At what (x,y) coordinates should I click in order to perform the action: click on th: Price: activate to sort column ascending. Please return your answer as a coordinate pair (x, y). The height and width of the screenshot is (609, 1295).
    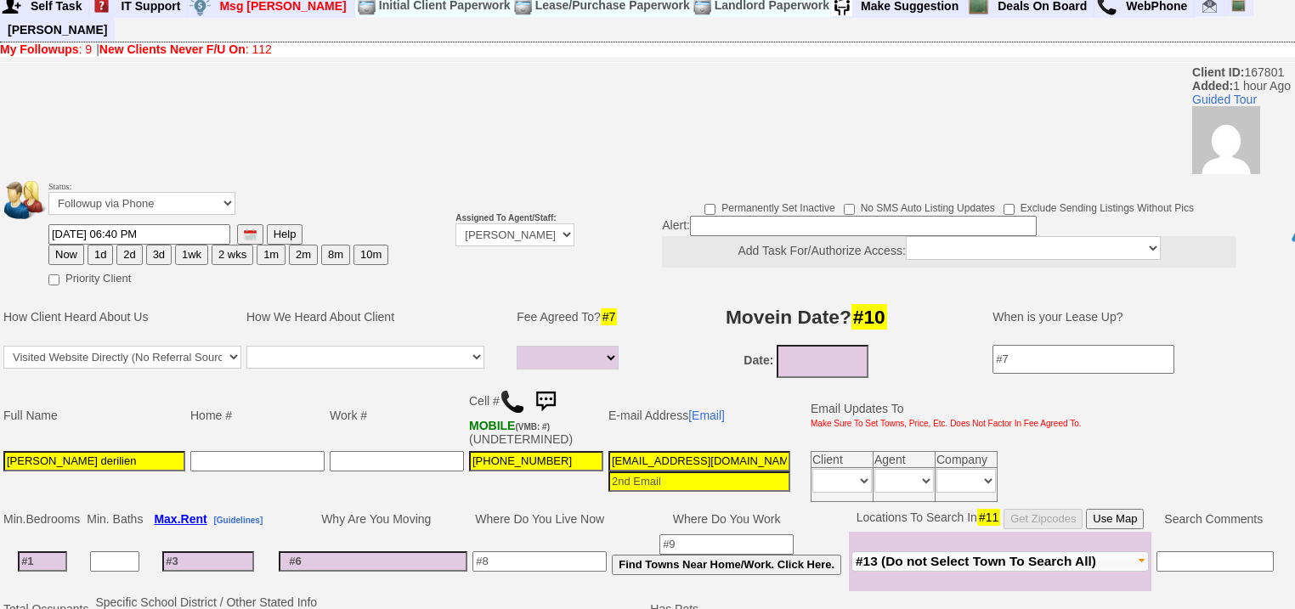
    Looking at the image, I should click on (930, 46).